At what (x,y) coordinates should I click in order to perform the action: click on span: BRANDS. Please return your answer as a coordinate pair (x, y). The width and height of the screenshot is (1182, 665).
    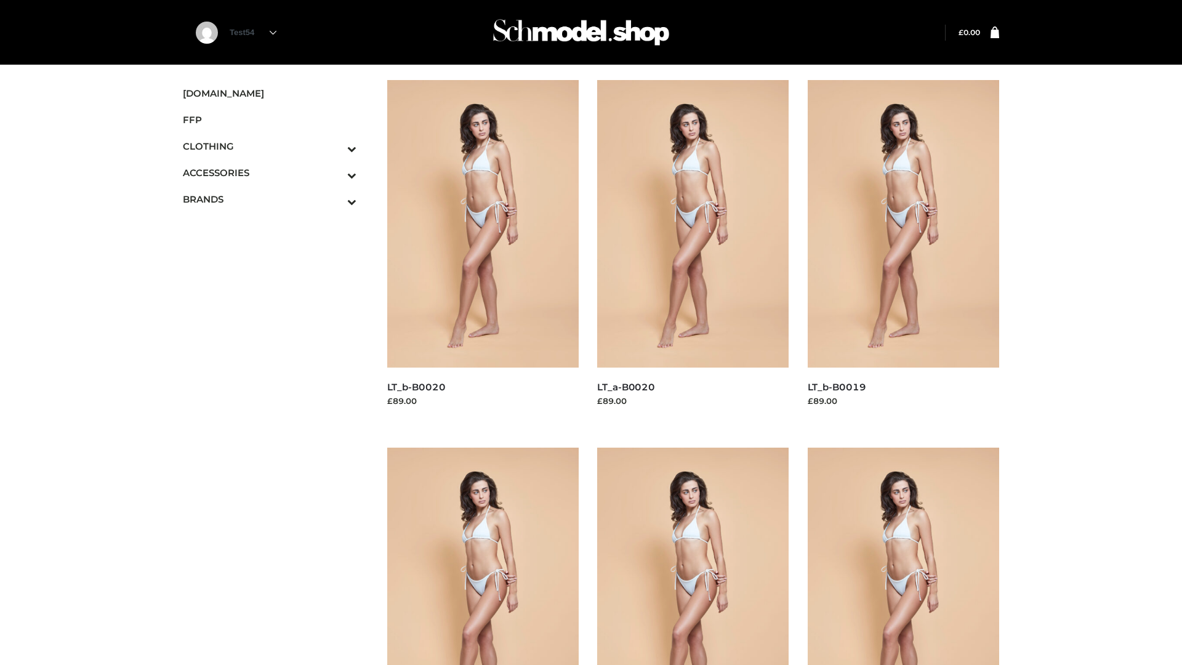
    Looking at the image, I should click on (270, 199).